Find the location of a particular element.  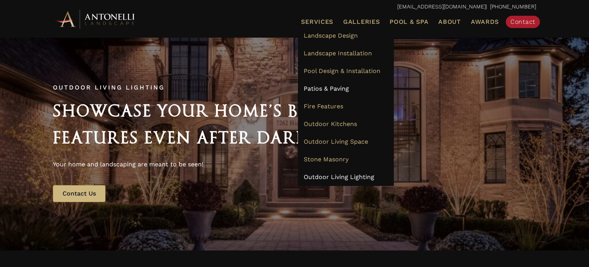

a: Stone Masonry is located at coordinates (346, 159).